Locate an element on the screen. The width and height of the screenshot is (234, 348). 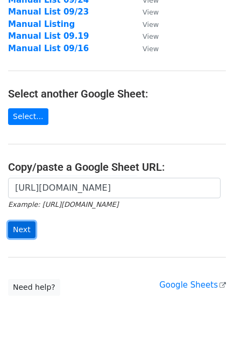
strong: Manual List 09/23 is located at coordinates (48, 12).